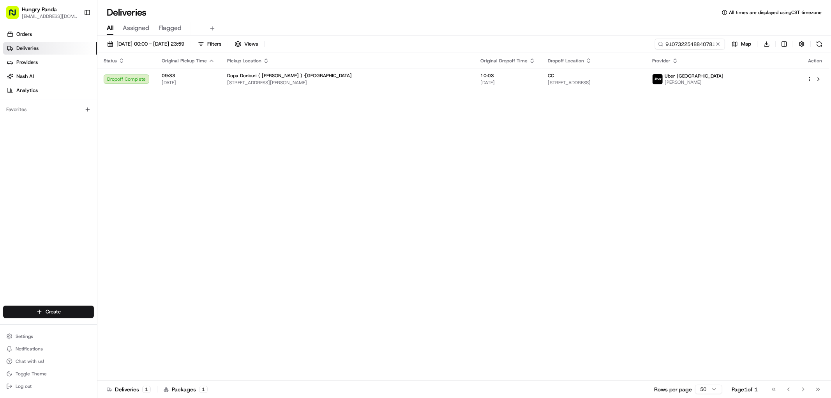 This screenshot has height=398, width=831. I want to click on input: Clear, so click(74, 54).